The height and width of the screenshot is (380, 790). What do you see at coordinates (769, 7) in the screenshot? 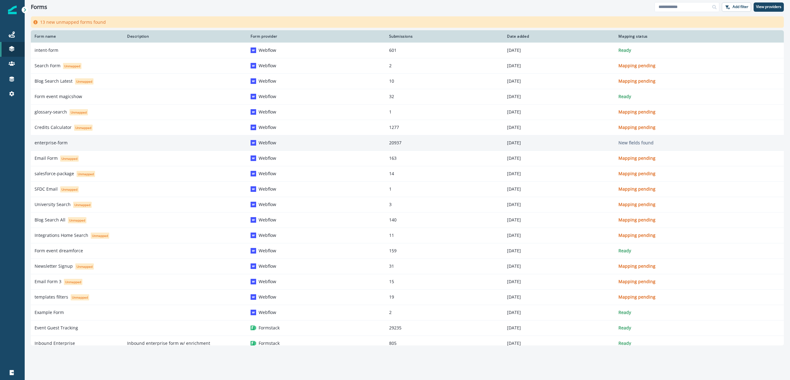
I see `p: View providers` at bounding box center [769, 7].